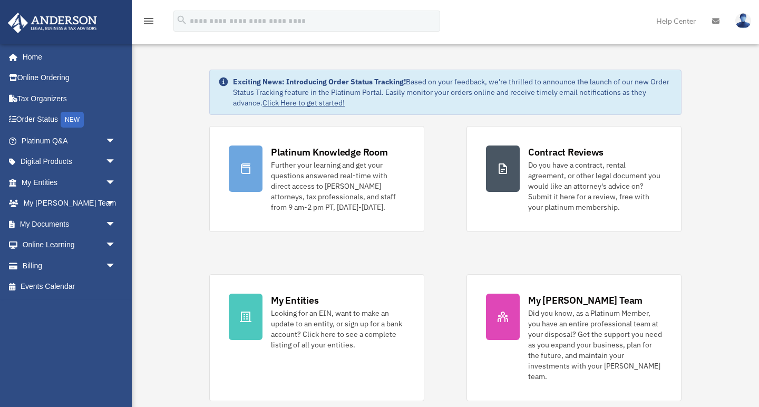 The height and width of the screenshot is (407, 759). Describe the element at coordinates (319, 82) in the screenshot. I see `strong: Exciting News: Introducing Order Status Tracking!` at that location.